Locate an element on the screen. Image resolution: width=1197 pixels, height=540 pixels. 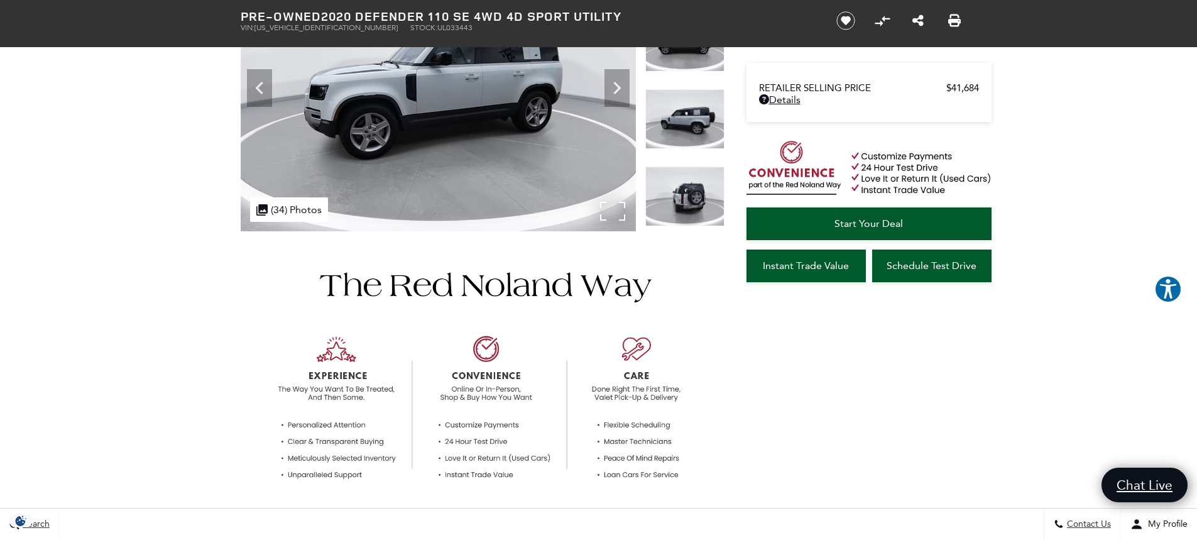
div: Next is located at coordinates (617, 88).